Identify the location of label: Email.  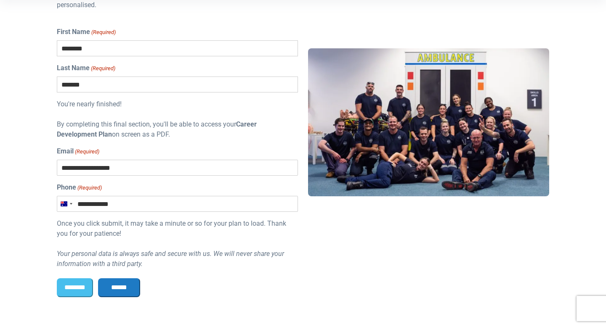
(78, 151).